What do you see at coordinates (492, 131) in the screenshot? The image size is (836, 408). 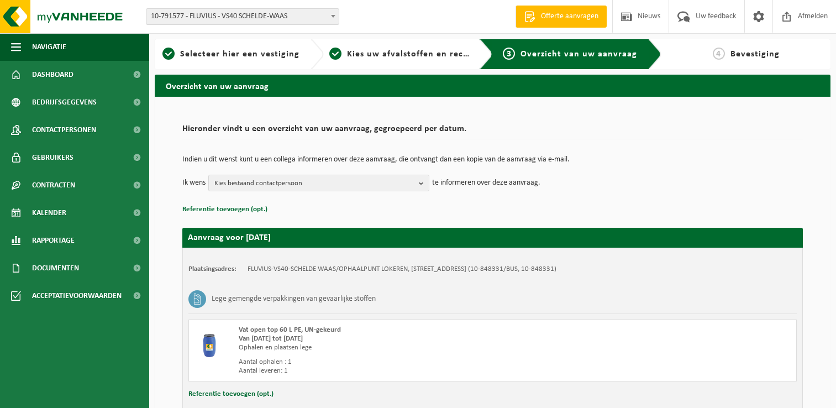 I see `h2: Hieronder vindt u een overzicht van uw aanvraag, gegroepeerd per datum.` at bounding box center [492, 131].